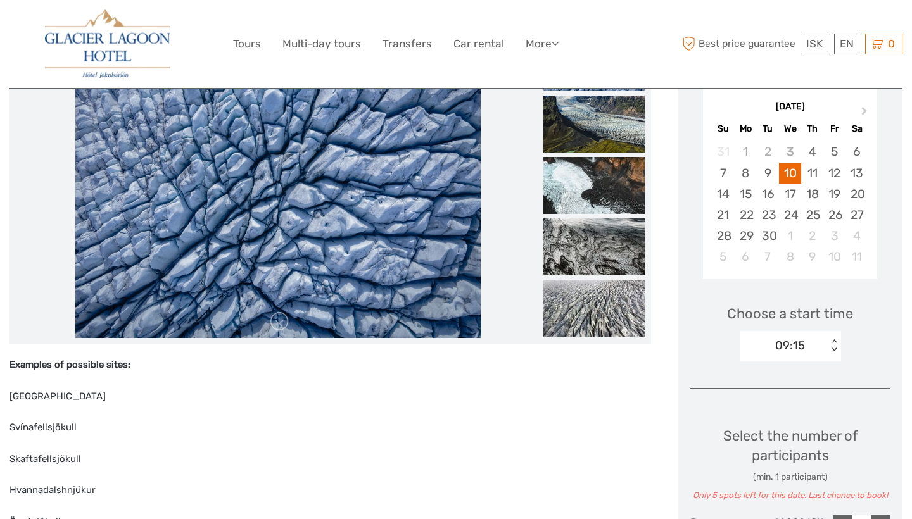  Describe the element at coordinates (330, 460) in the screenshot. I see `p: Skaftafellsjökull` at that location.